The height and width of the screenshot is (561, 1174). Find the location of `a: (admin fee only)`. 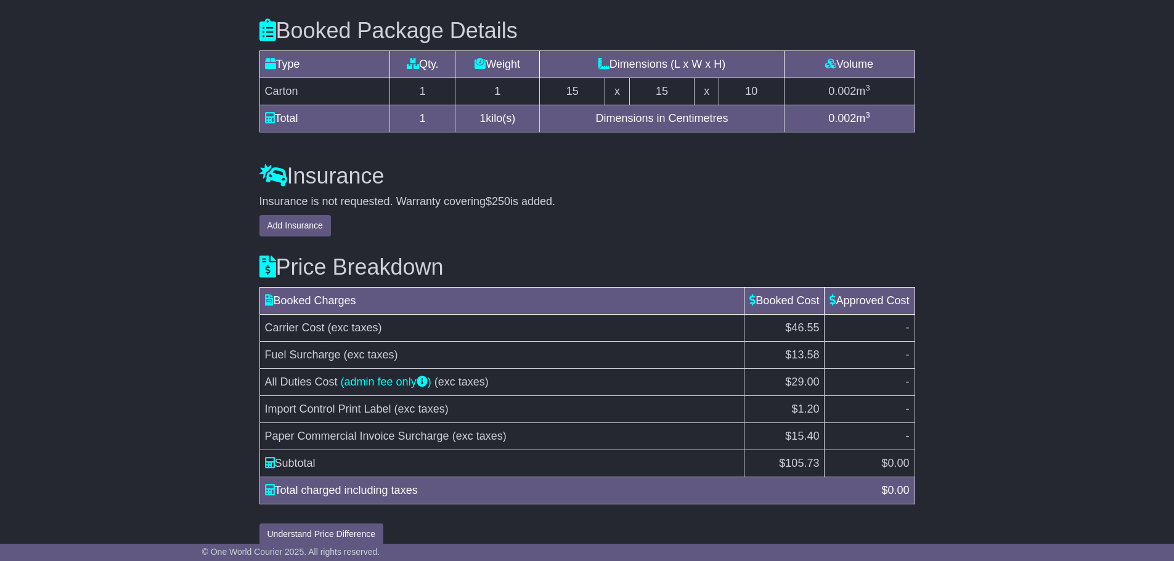

a: (admin fee only) is located at coordinates (386, 382).